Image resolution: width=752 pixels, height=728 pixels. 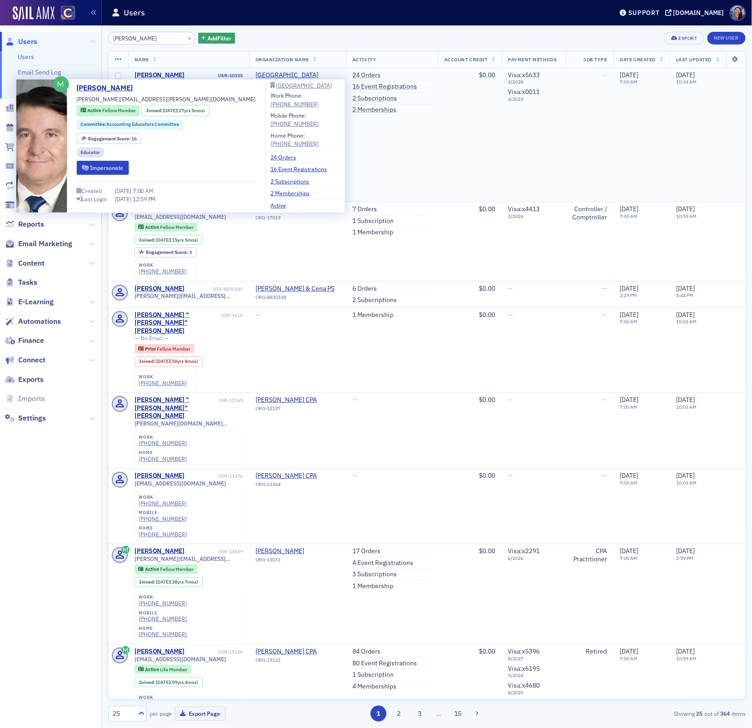 I want to click on span: — No Email —, so click(x=152, y=338).